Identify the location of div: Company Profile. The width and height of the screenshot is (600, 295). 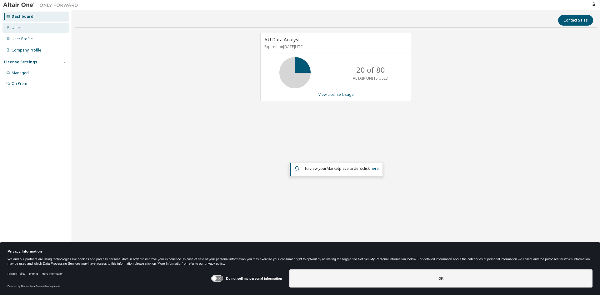
(26, 50).